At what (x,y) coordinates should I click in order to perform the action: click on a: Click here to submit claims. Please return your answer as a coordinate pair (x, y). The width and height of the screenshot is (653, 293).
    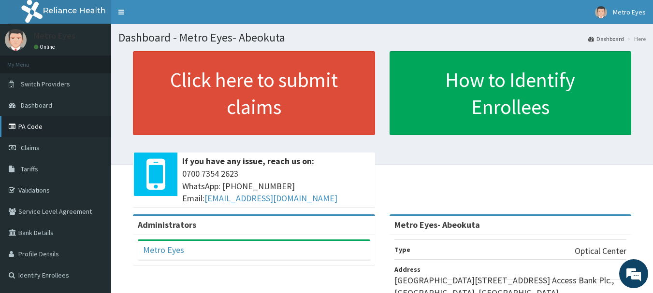
    Looking at the image, I should click on (254, 93).